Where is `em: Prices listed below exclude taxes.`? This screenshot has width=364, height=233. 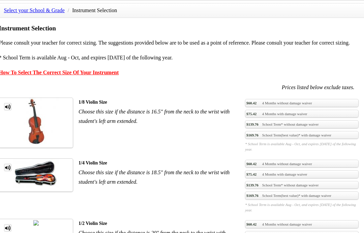
em: Prices listed below exclude taxes. is located at coordinates (318, 87).